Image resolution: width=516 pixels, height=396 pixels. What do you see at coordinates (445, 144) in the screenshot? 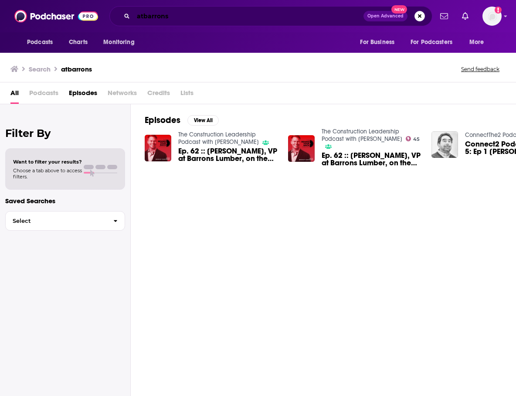
I see `img: Connect2 Podcast Season 5: Ep 1 Eric Savitz at Barrons` at bounding box center [445, 144].